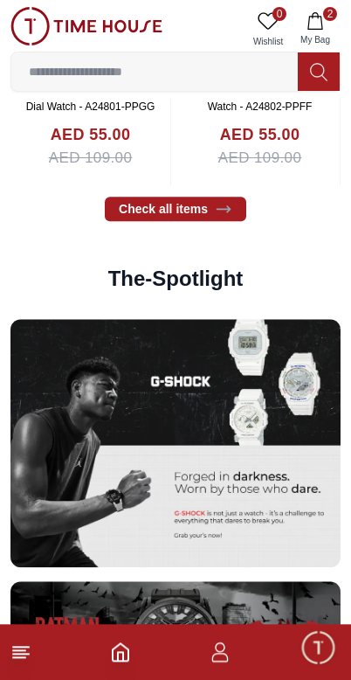 The width and height of the screenshot is (351, 680). I want to click on span: 2, so click(330, 14).